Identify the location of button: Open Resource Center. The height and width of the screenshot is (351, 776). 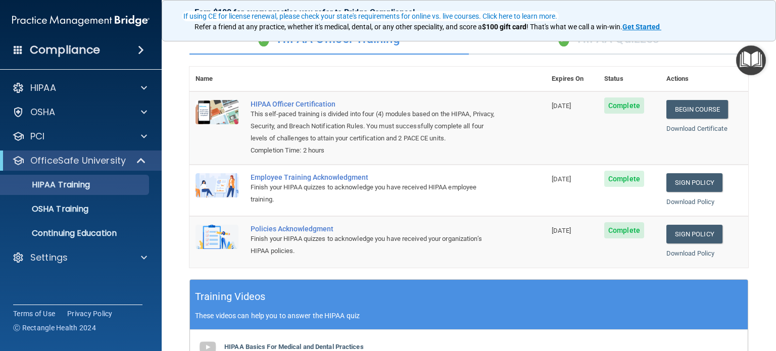
(751, 60).